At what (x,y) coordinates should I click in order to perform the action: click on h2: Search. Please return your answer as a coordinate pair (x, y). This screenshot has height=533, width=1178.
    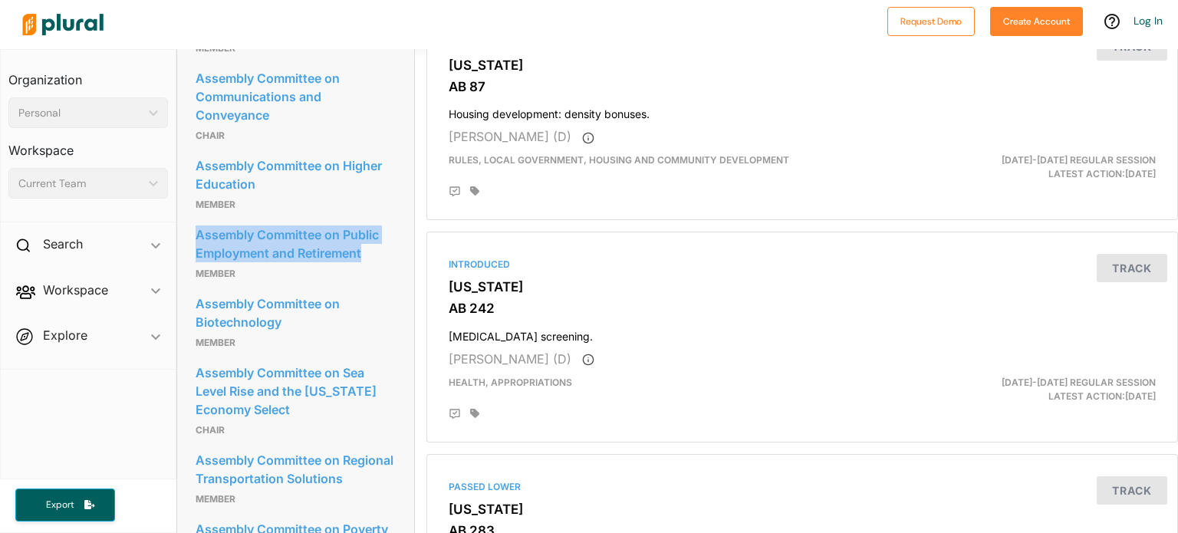
    Looking at the image, I should click on (63, 244).